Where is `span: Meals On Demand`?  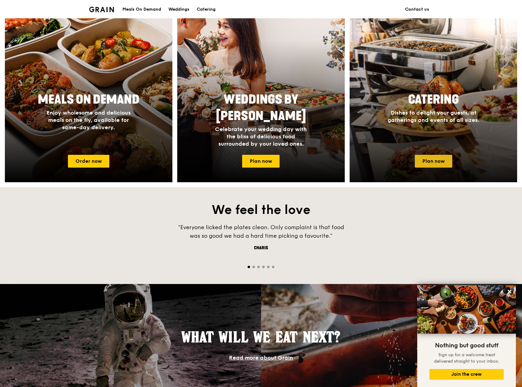
span: Meals On Demand is located at coordinates (89, 100).